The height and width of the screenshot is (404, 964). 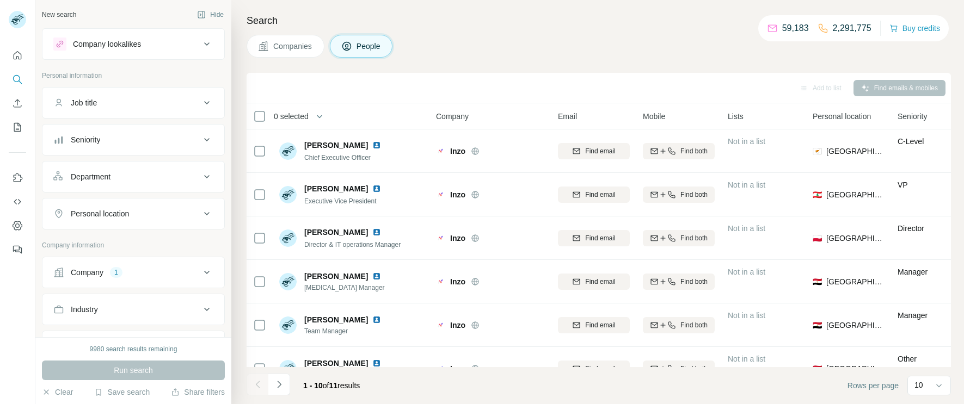 I want to click on div: Industry, so click(x=84, y=310).